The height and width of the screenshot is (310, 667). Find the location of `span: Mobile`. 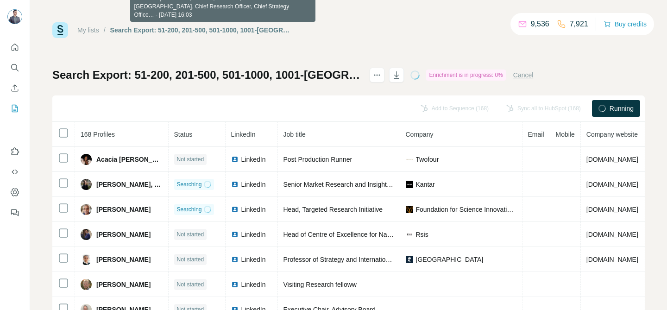

span: Mobile is located at coordinates (565, 134).